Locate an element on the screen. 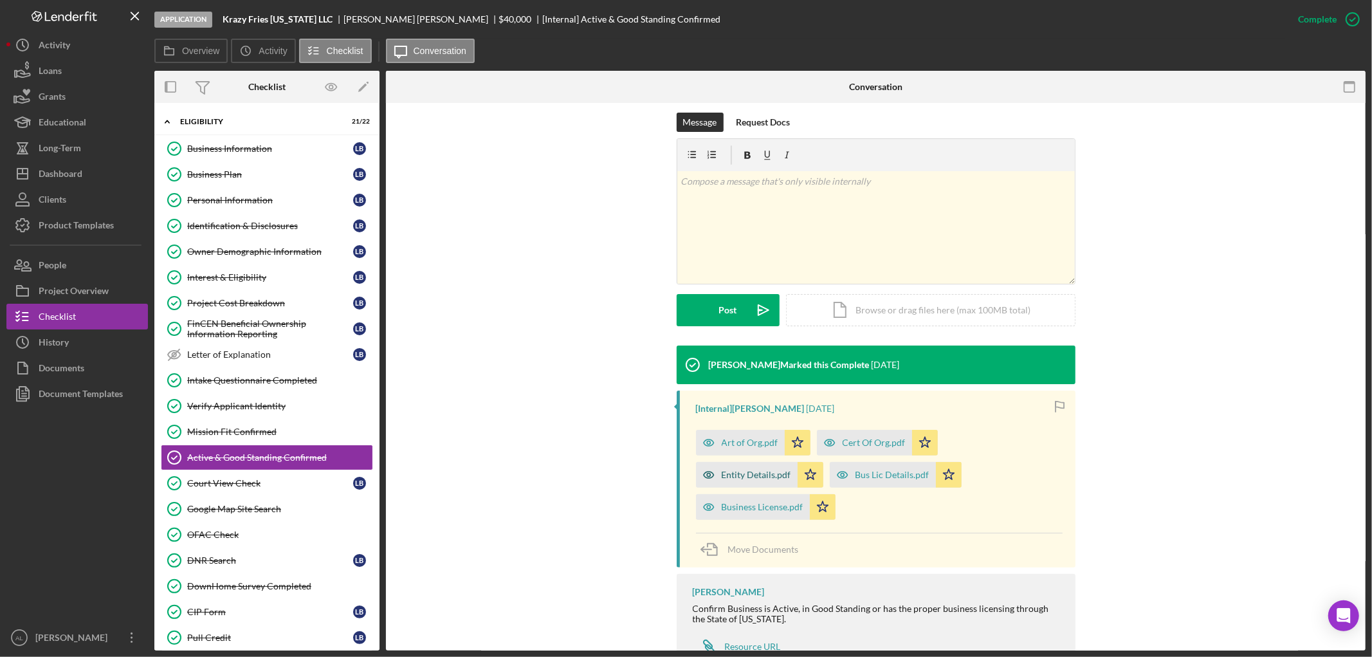 Image resolution: width=1372 pixels, height=657 pixels. div: Interest & Eligibility is located at coordinates (270, 277).